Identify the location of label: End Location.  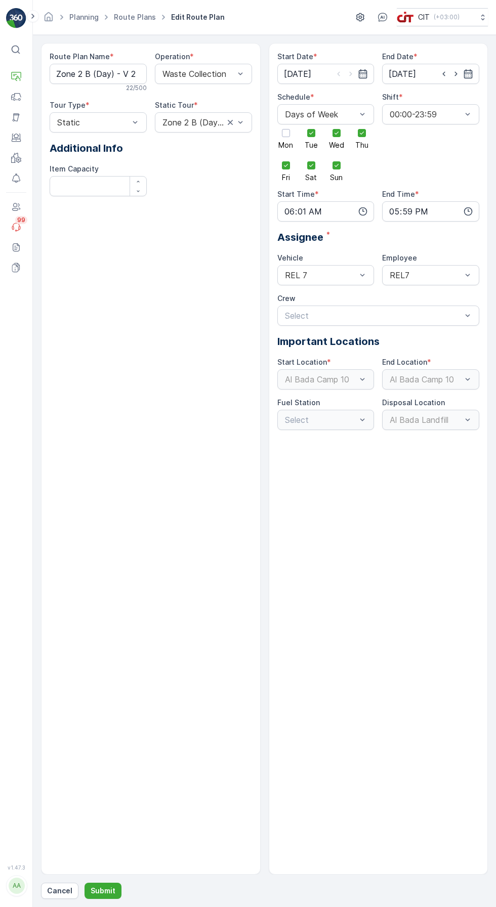
(404, 362).